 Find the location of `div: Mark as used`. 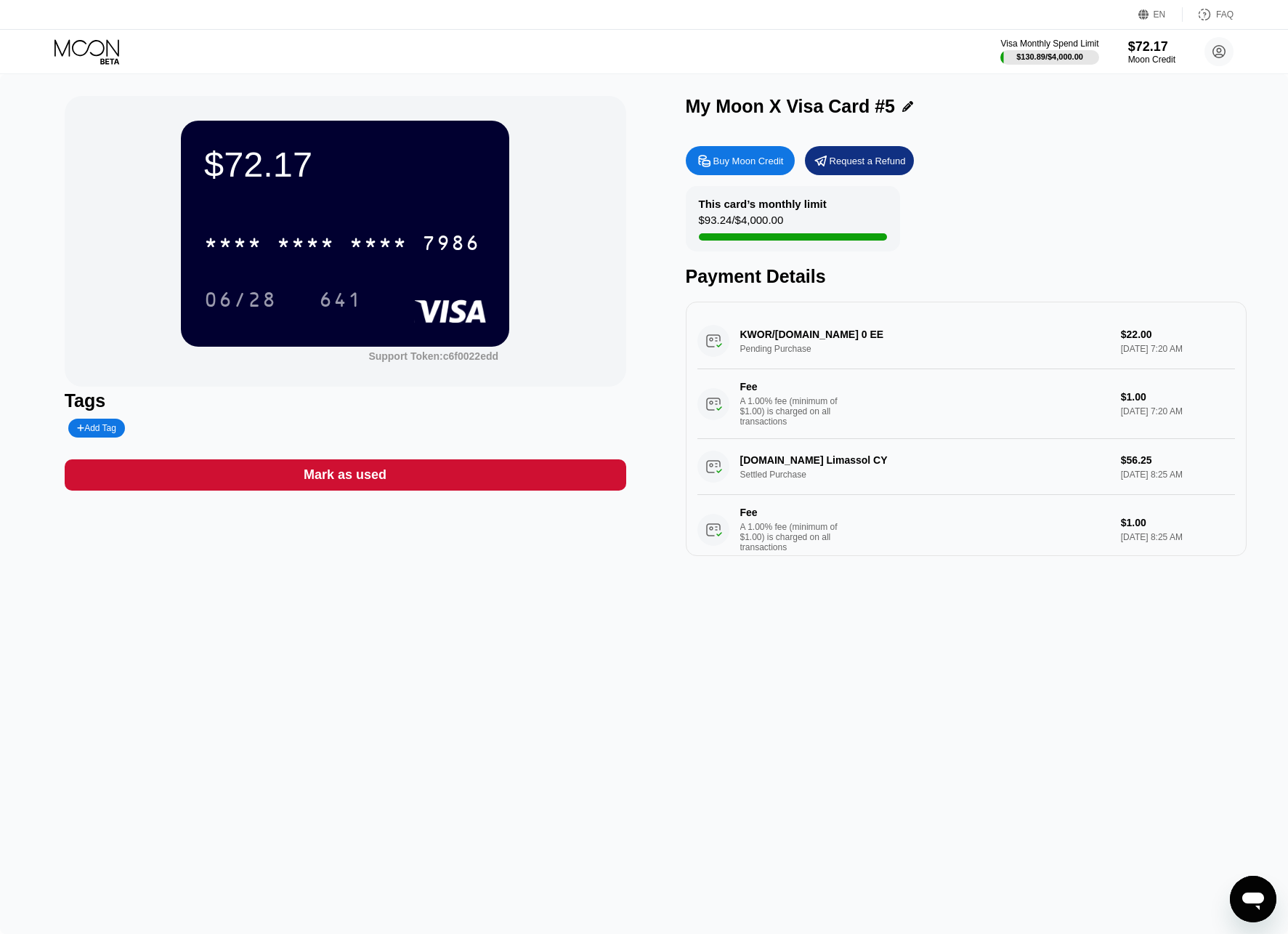

div: Mark as used is located at coordinates (345, 475).